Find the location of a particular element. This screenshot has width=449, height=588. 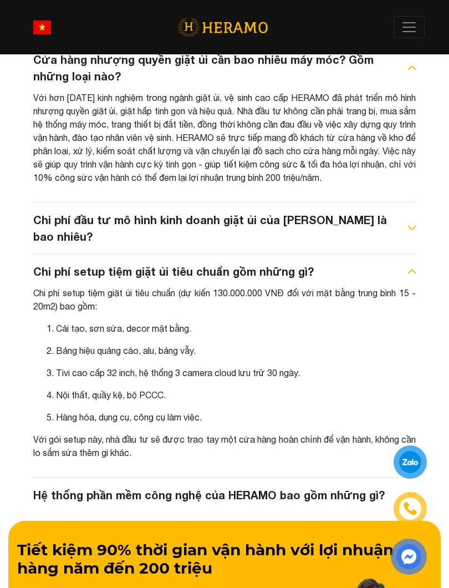

p: 4. Nội thất, quầy kệ, bộ PCCC. is located at coordinates (231, 395).